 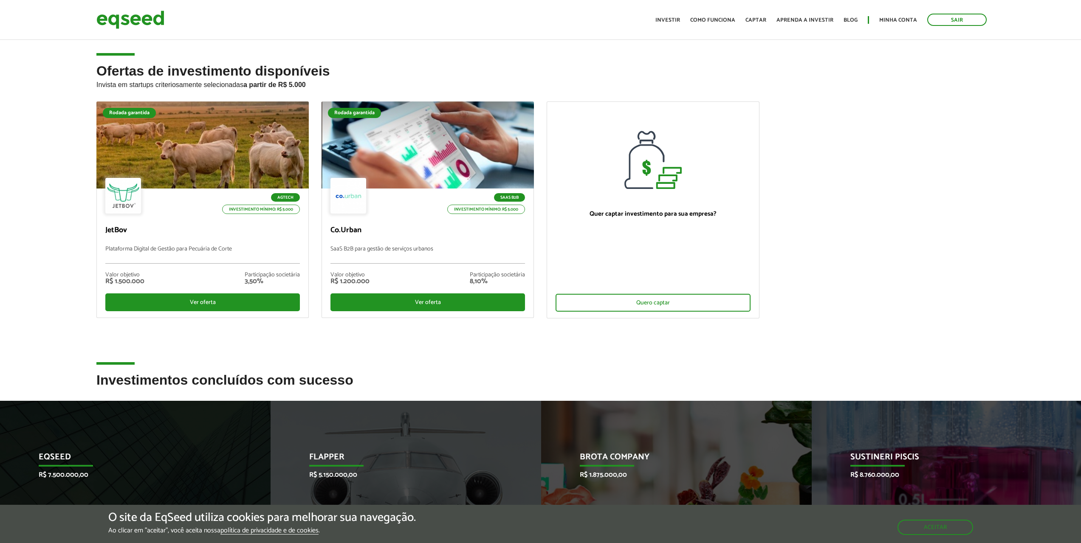 I want to click on a: Captar, so click(x=756, y=20).